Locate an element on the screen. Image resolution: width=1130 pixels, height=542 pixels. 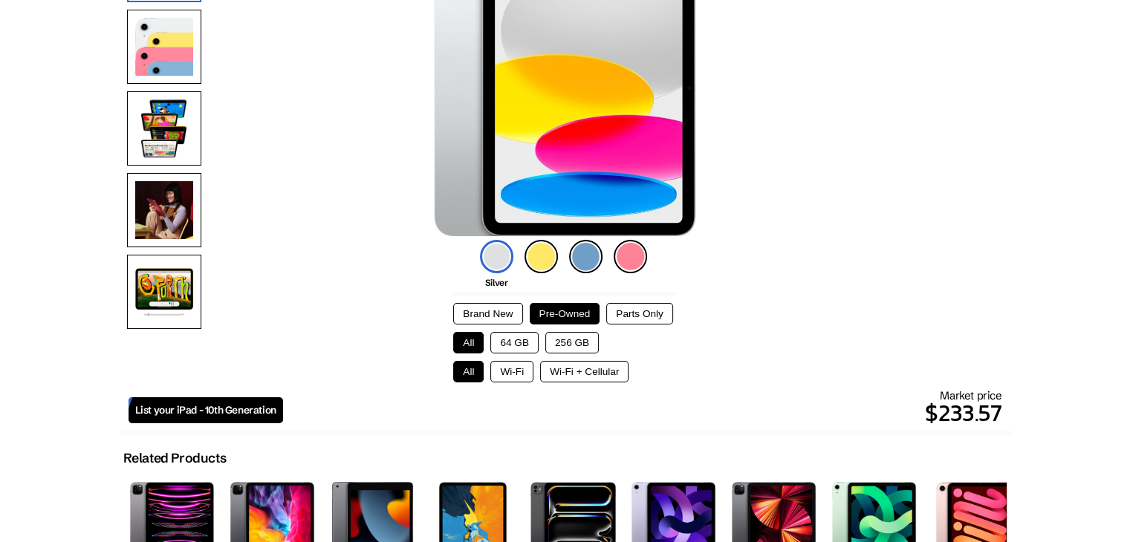
span: Silver is located at coordinates (496, 282).